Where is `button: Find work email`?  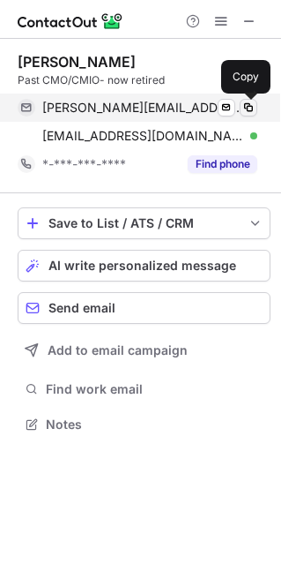
button: Find work email is located at coordinates (144, 389).